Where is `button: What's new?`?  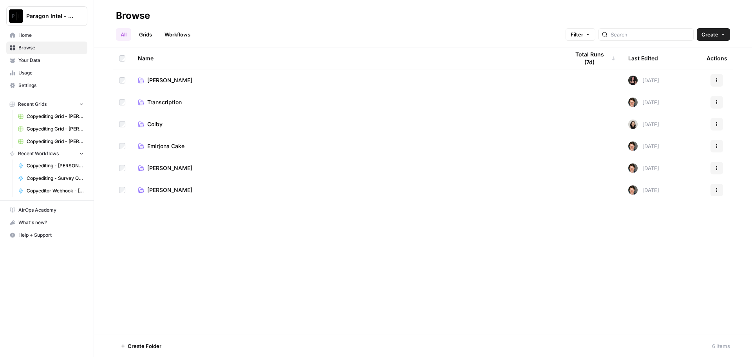 button: What's new? is located at coordinates (47, 222).